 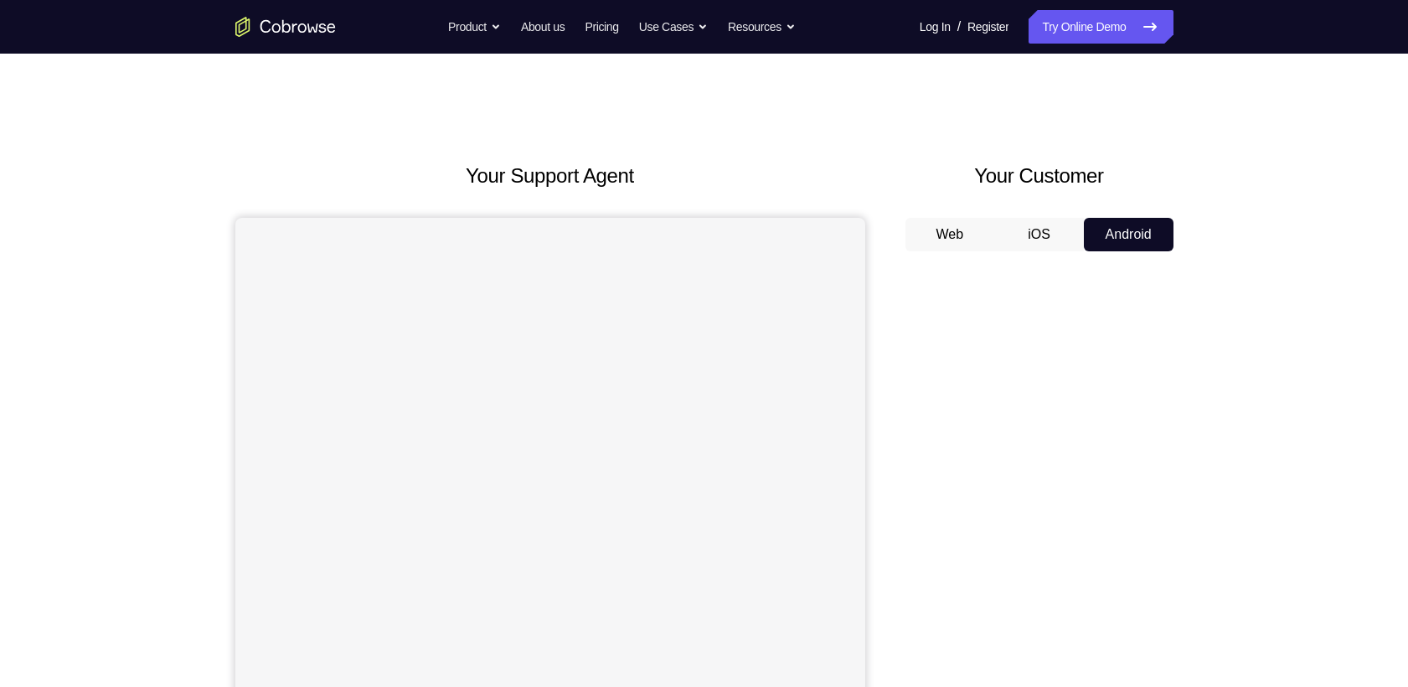 What do you see at coordinates (1128, 235) in the screenshot?
I see `button: Android` at bounding box center [1128, 235].